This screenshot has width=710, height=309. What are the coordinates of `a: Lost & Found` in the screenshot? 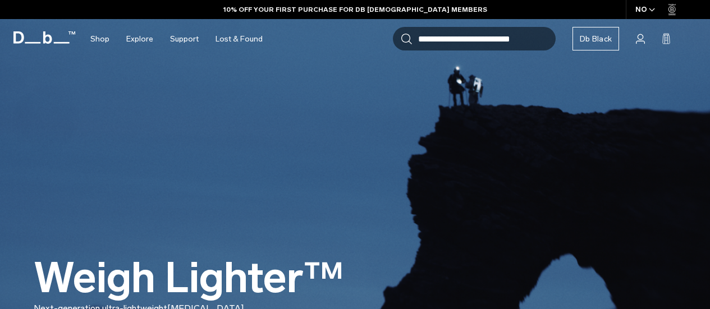 It's located at (239, 39).